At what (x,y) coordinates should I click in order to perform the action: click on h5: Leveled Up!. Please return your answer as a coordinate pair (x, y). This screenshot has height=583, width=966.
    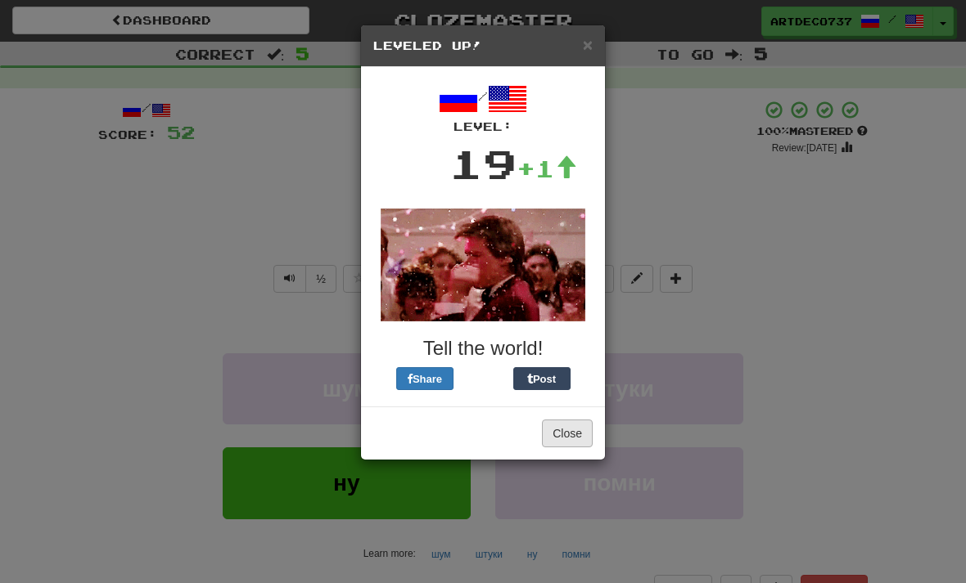
    Looking at the image, I should click on (483, 46).